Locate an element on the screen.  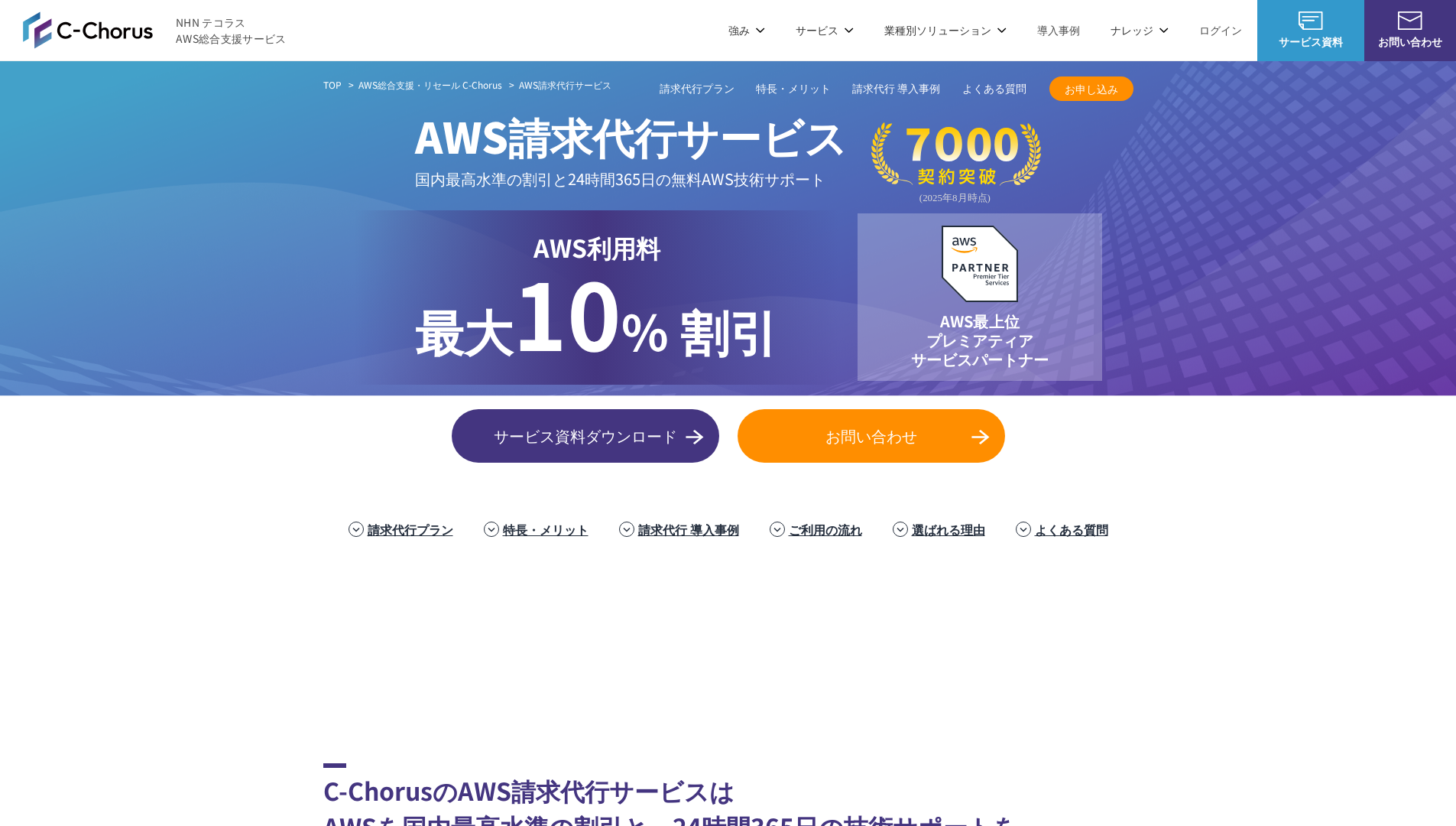
a: 導入事例 is located at coordinates (1058, 30).